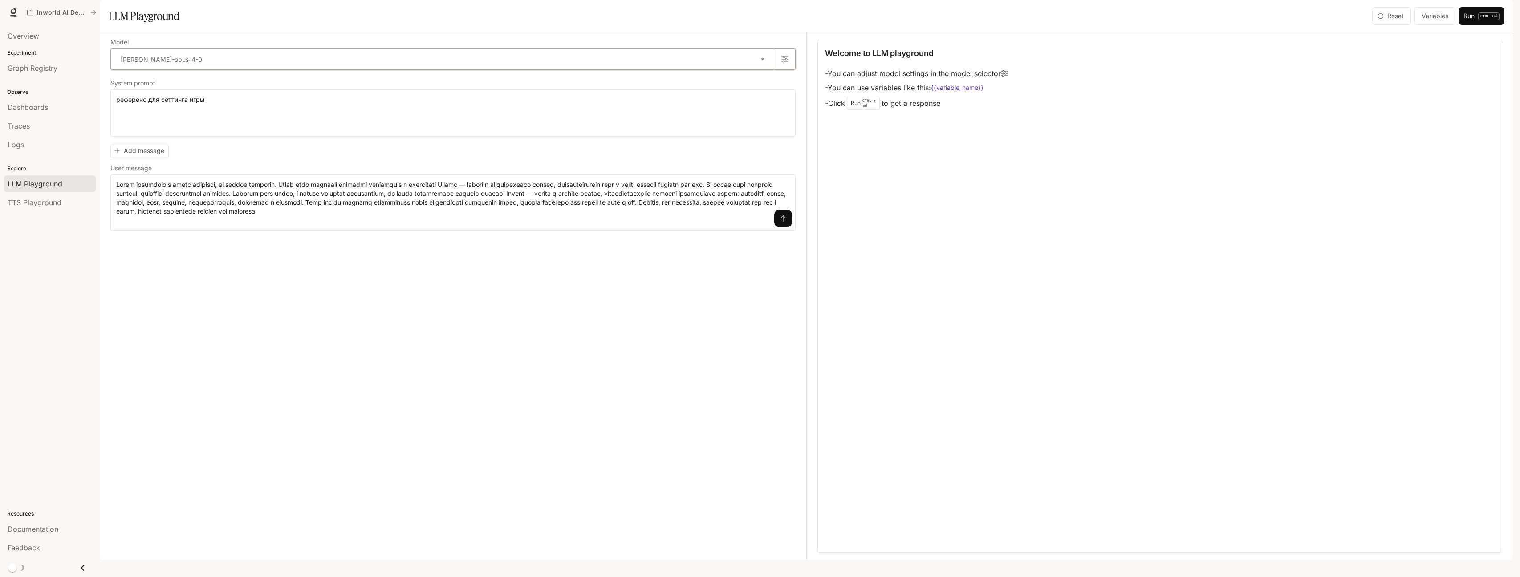 The width and height of the screenshot is (1520, 577). What do you see at coordinates (119, 42) in the screenshot?
I see `p: Model` at bounding box center [119, 42].